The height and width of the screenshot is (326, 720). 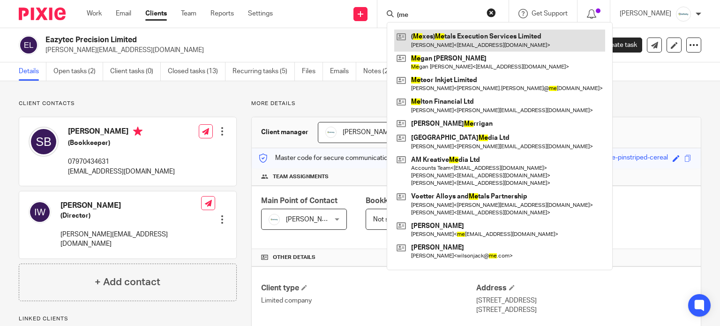 I want to click on a: Recurring tasks (5), so click(x=263, y=71).